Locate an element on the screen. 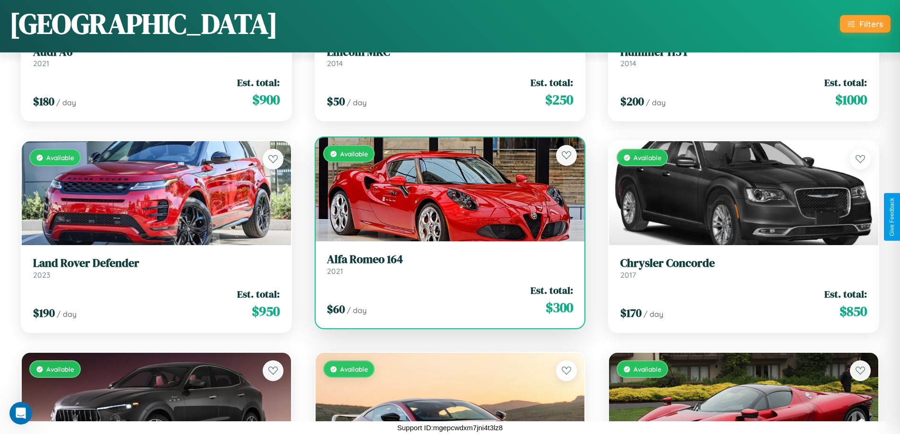 The height and width of the screenshot is (434, 900). a: Alfa Romeo 1642021 is located at coordinates (450, 264).